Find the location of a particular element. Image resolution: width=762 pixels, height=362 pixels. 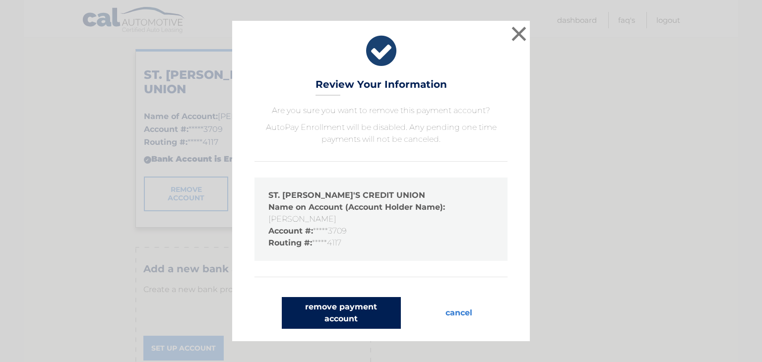

button: cancel is located at coordinates (459, 313).